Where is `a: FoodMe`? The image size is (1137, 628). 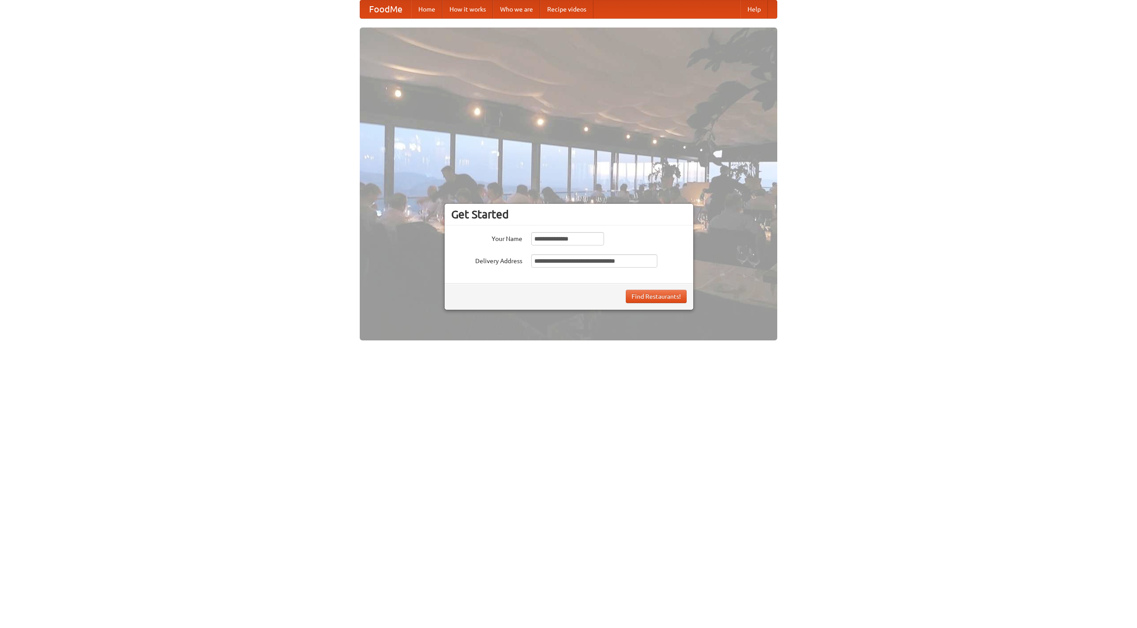 a: FoodMe is located at coordinates (385, 9).